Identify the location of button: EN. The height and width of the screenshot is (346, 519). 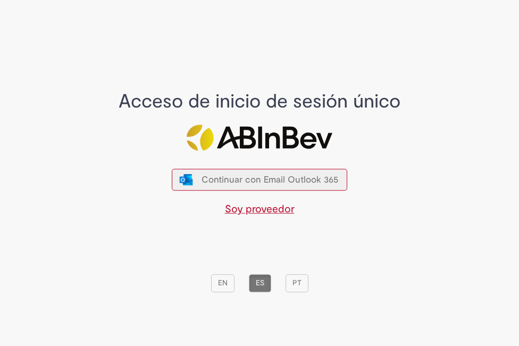
(223, 283).